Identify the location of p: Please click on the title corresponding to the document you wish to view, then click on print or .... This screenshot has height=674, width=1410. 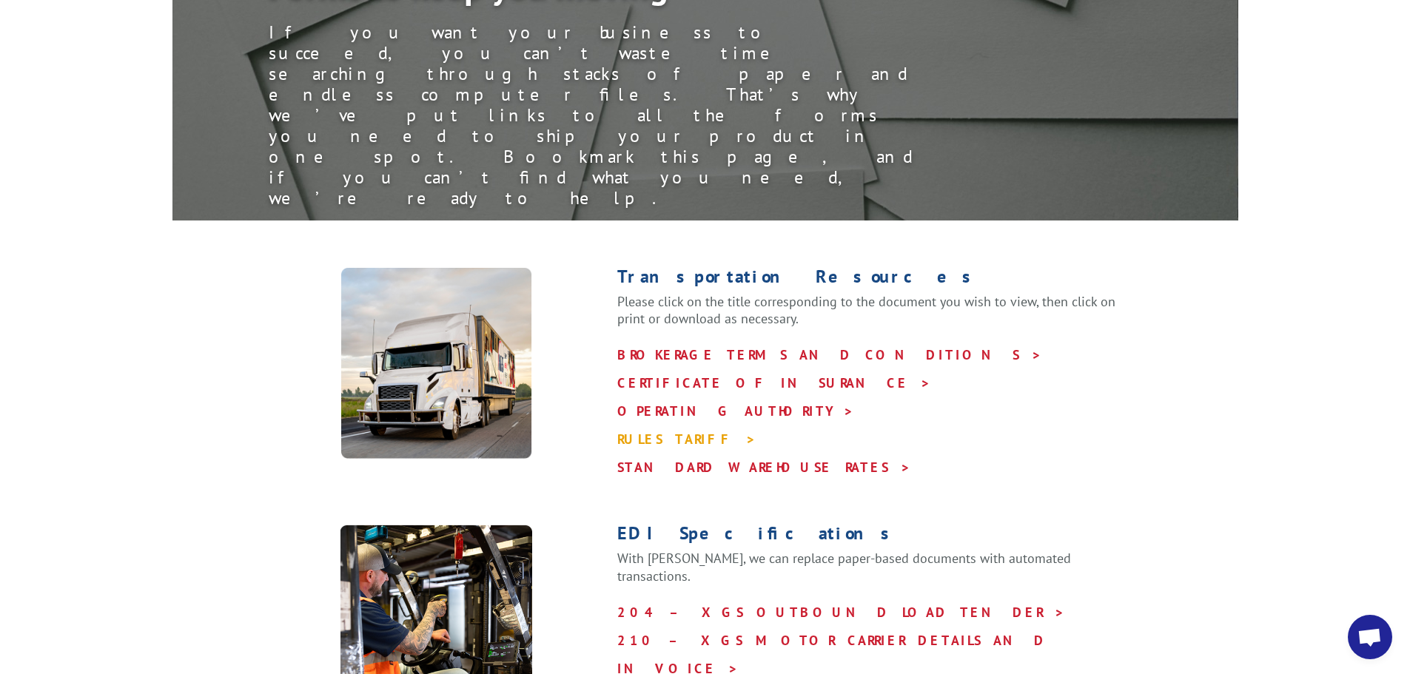
(881, 318).